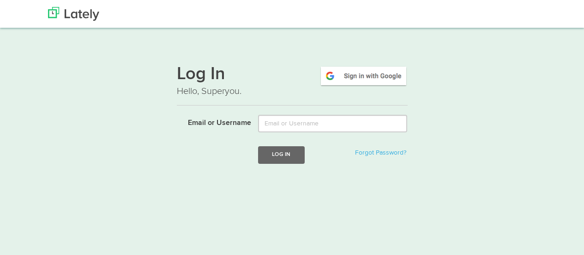 Image resolution: width=584 pixels, height=255 pixels. What do you see at coordinates (73, 14) in the screenshot?
I see `img: Lately` at bounding box center [73, 14].